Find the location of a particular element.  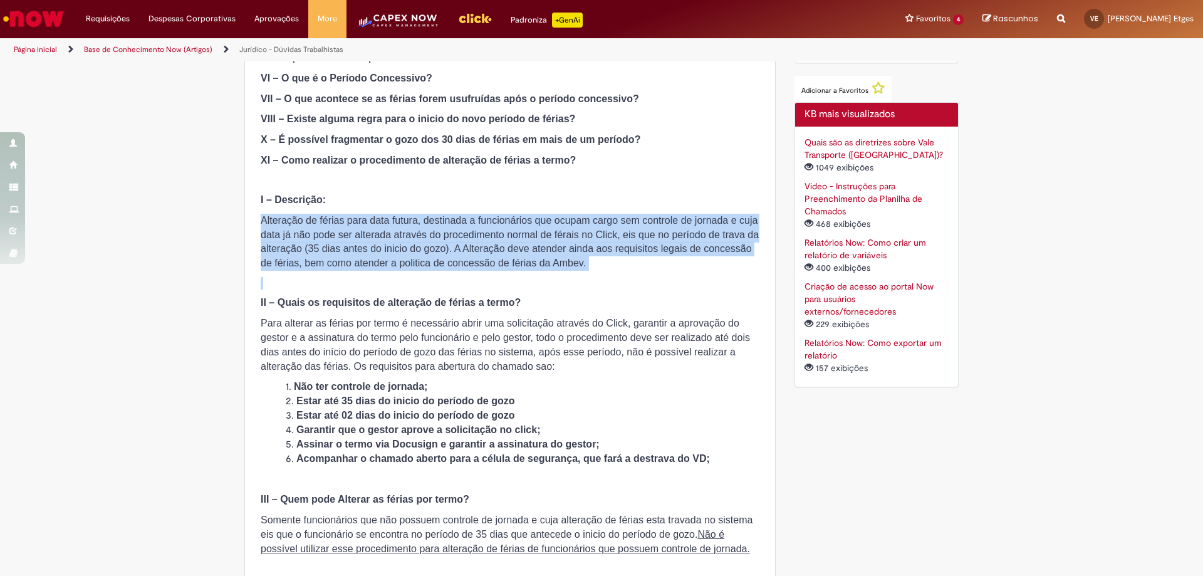

span: 468 exibições is located at coordinates (838, 224).